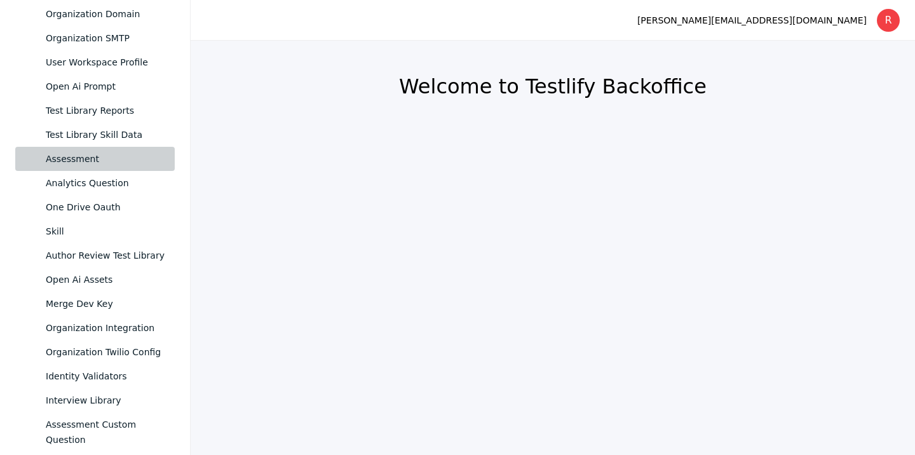  Describe the element at coordinates (105, 207) in the screenshot. I see `div: One Drive Oauth` at that location.